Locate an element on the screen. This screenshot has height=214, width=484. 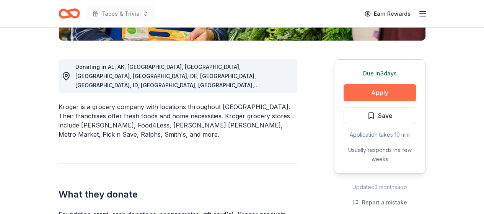
div: Due in 3 days is located at coordinates (380, 73).